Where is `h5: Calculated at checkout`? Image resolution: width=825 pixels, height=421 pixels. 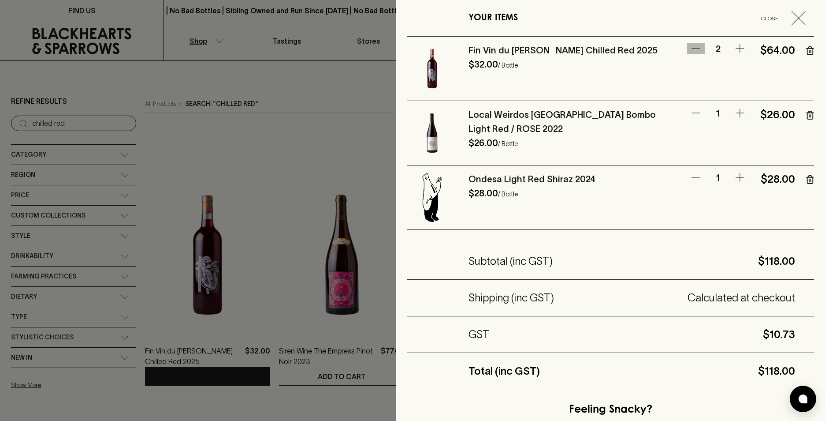
h5: Calculated at checkout is located at coordinates (675, 298).